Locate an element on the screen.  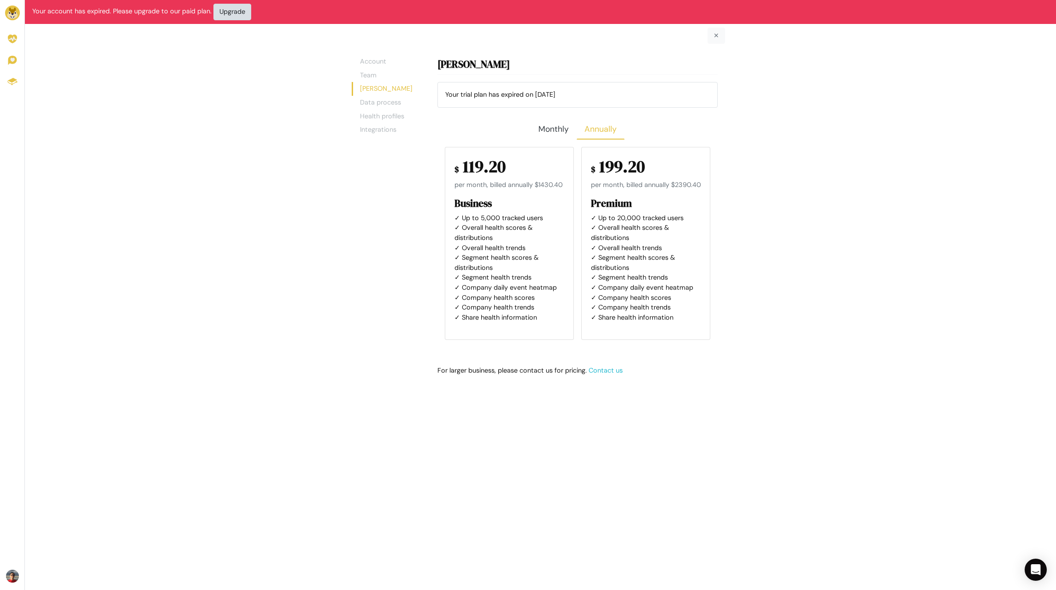
a: Health profiles is located at coordinates (388, 117).